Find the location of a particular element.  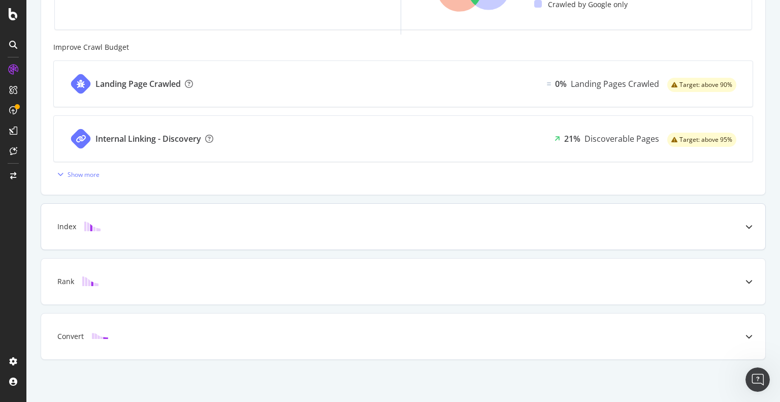

span: Target: above 95% is located at coordinates (706, 140).